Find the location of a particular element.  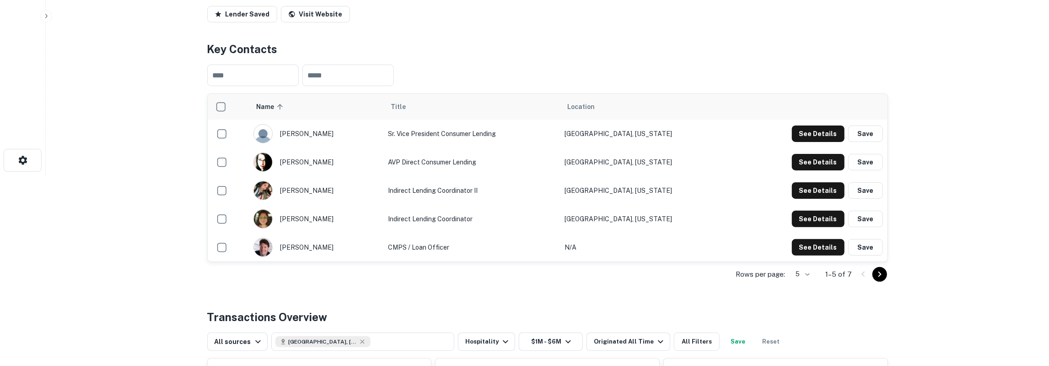

td: CMPS / Loan Officer is located at coordinates (472, 247).